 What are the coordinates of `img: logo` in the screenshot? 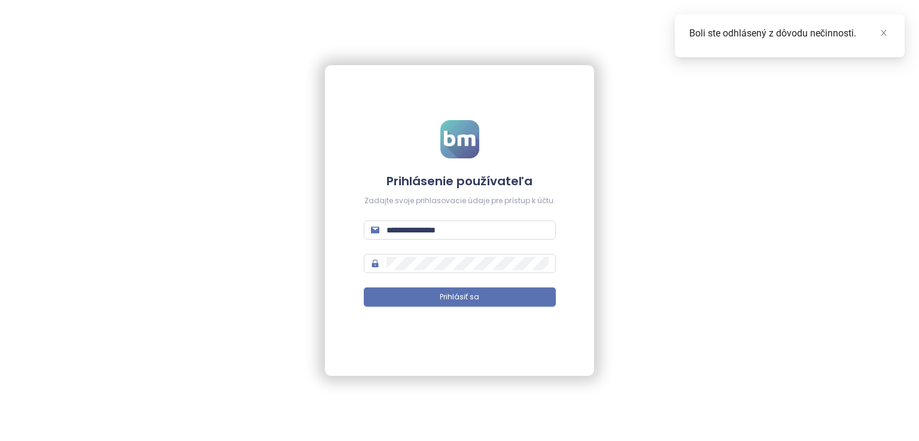 It's located at (459, 139).